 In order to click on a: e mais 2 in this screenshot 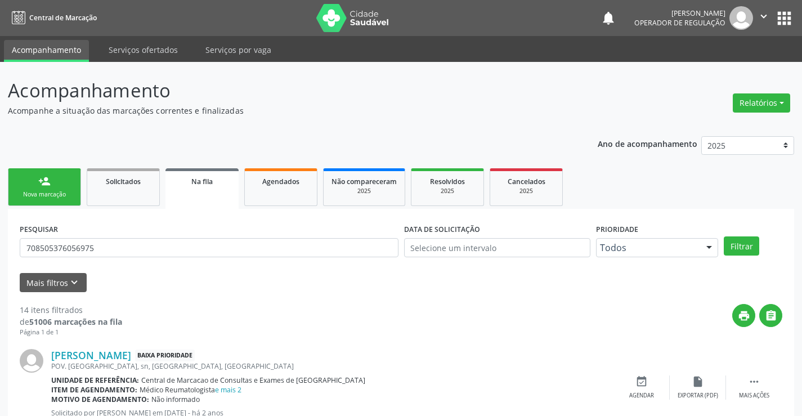, I will do `click(228, 389)`.